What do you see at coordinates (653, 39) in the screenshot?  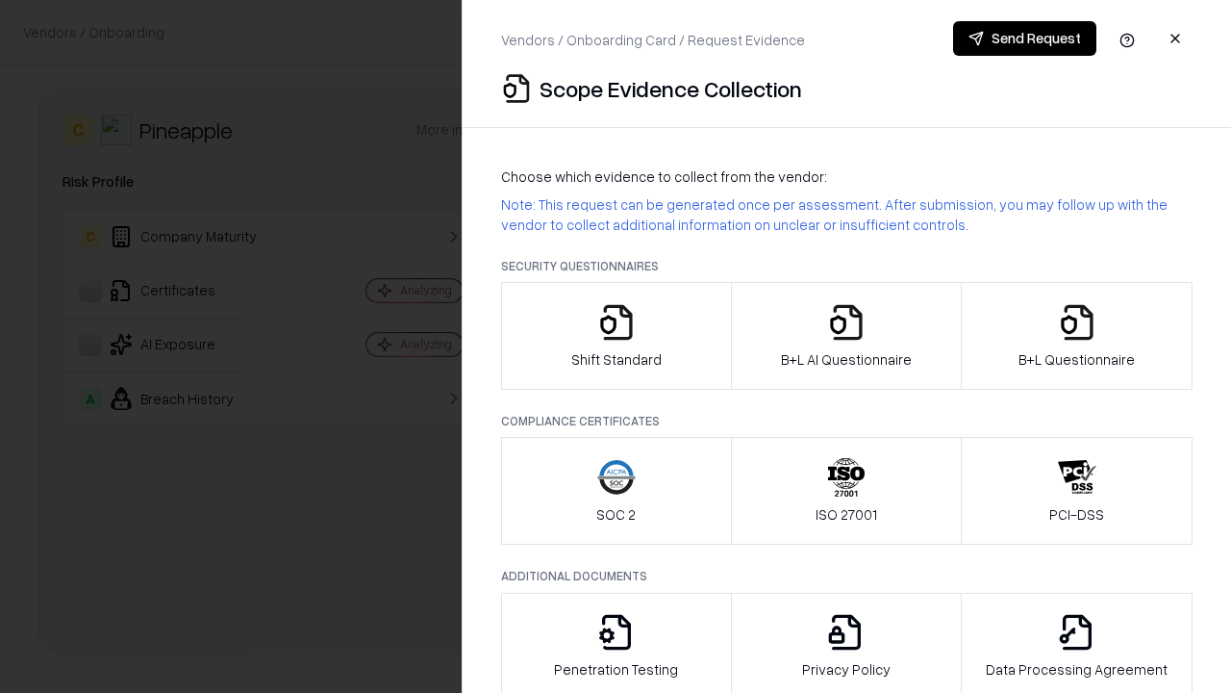 I see `p: Vendors / Onboarding Card / Request Evidence` at bounding box center [653, 39].